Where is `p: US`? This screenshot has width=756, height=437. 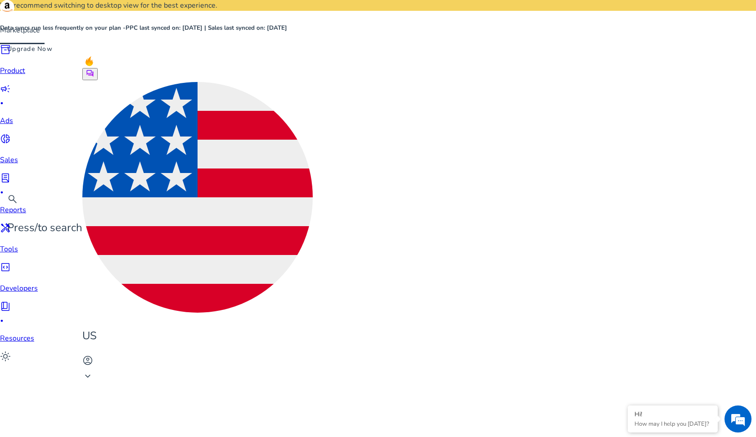 p: US is located at coordinates (198, 335).